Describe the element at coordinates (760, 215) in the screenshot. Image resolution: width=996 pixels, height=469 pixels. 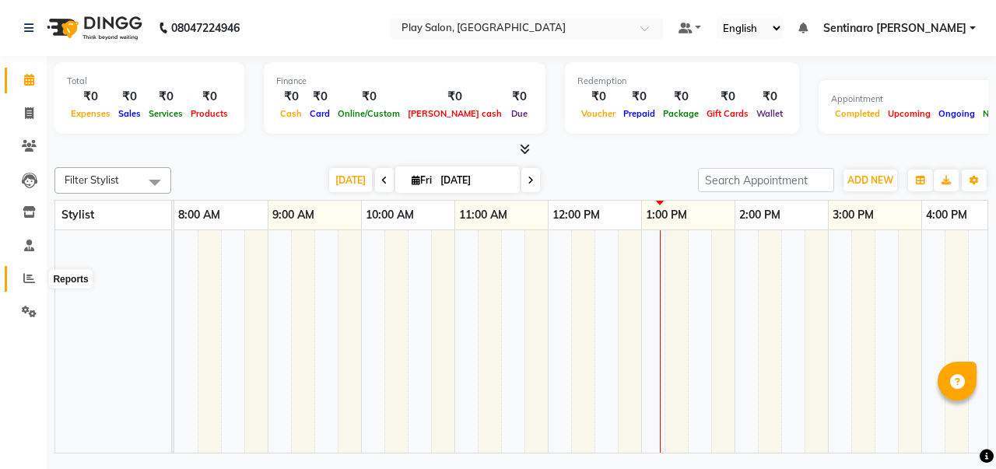
I see `a: 2:00 PM` at that location.